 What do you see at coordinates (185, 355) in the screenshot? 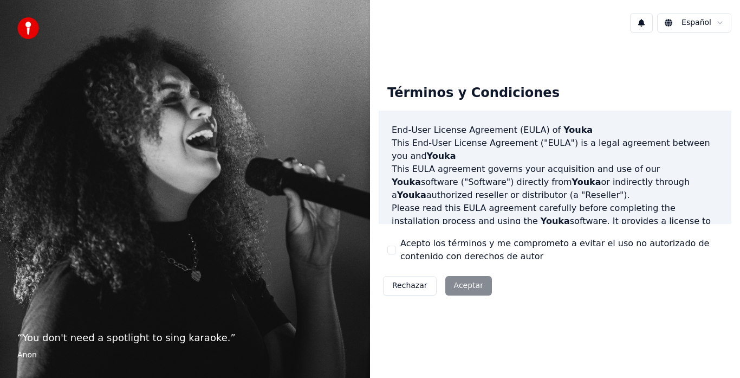
I see `footer: Anon` at bounding box center [185, 355].